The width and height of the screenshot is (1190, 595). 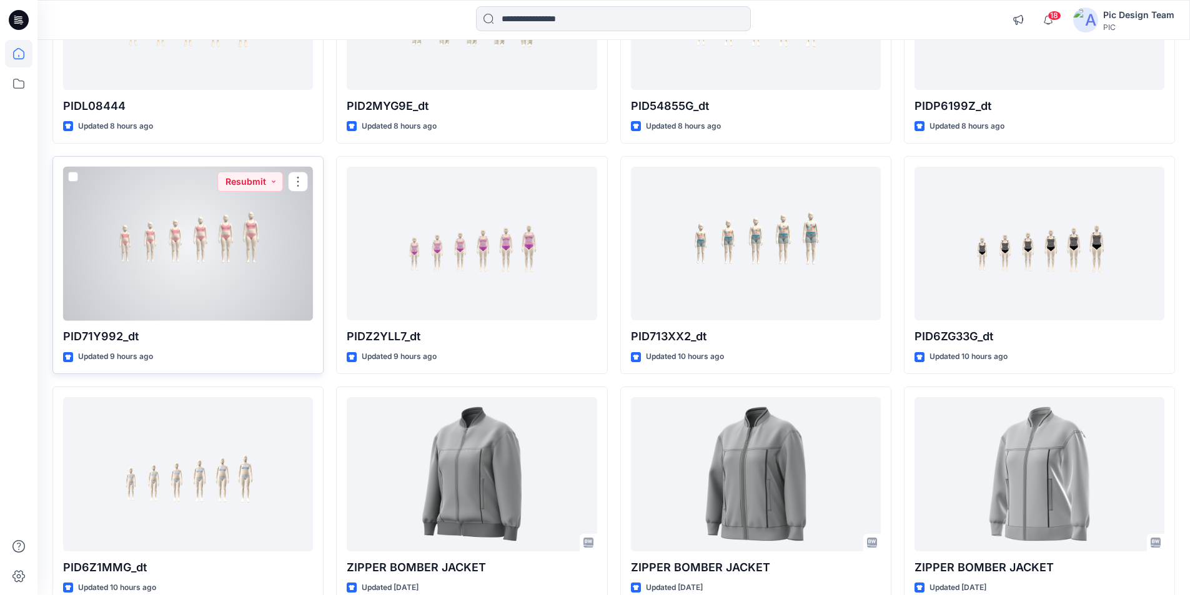 What do you see at coordinates (756, 244) in the screenshot?
I see `a: PID713XX2_dt` at bounding box center [756, 244].